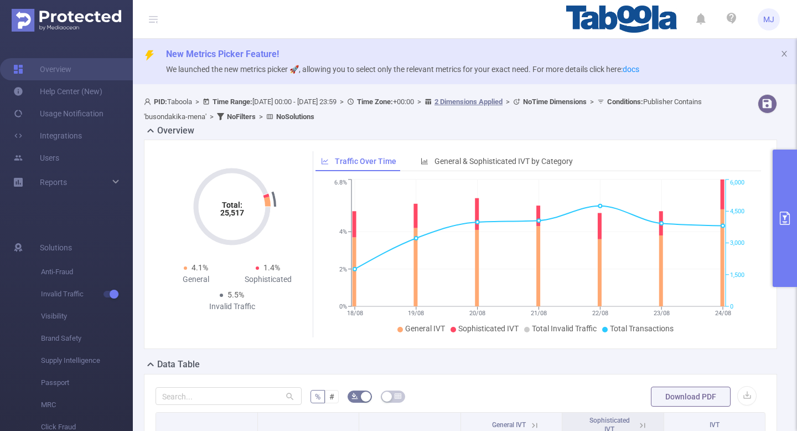 The height and width of the screenshot is (431, 797). Describe the element at coordinates (661, 313) in the screenshot. I see `tspan: 23/08` at that location.